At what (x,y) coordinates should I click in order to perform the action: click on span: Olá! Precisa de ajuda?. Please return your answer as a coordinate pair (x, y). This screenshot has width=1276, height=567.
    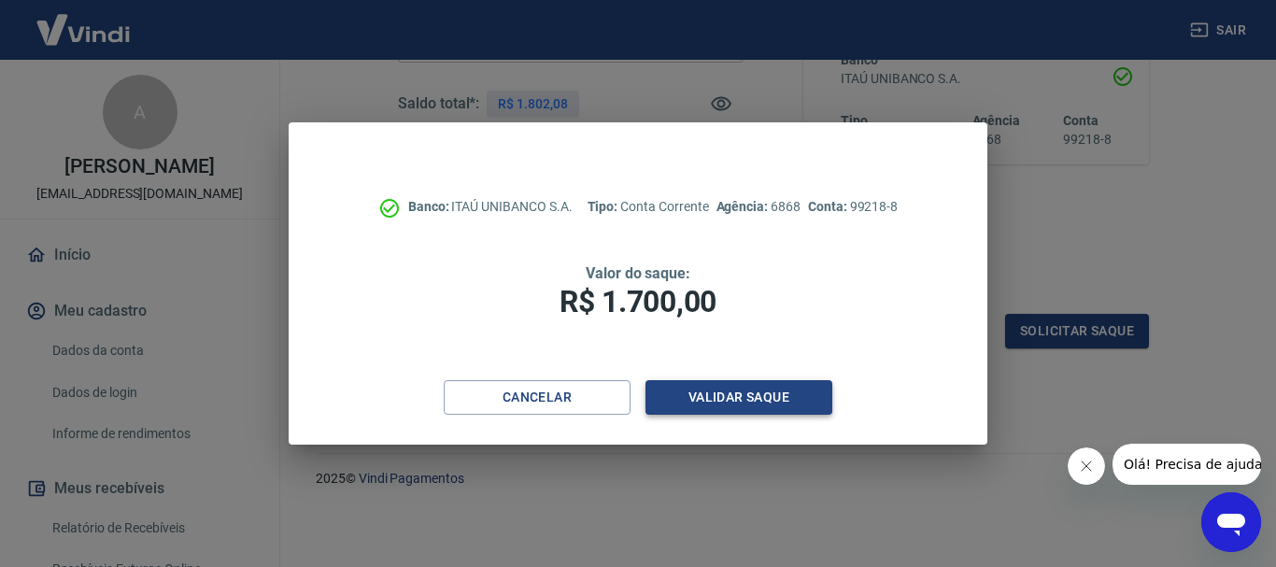
    Looking at the image, I should click on (84, 21).